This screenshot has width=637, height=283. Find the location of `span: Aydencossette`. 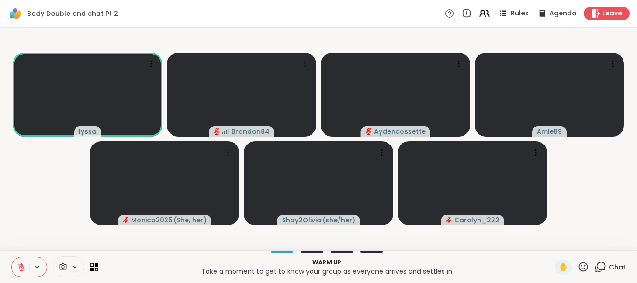

span: Aydencossette is located at coordinates (400, 131).